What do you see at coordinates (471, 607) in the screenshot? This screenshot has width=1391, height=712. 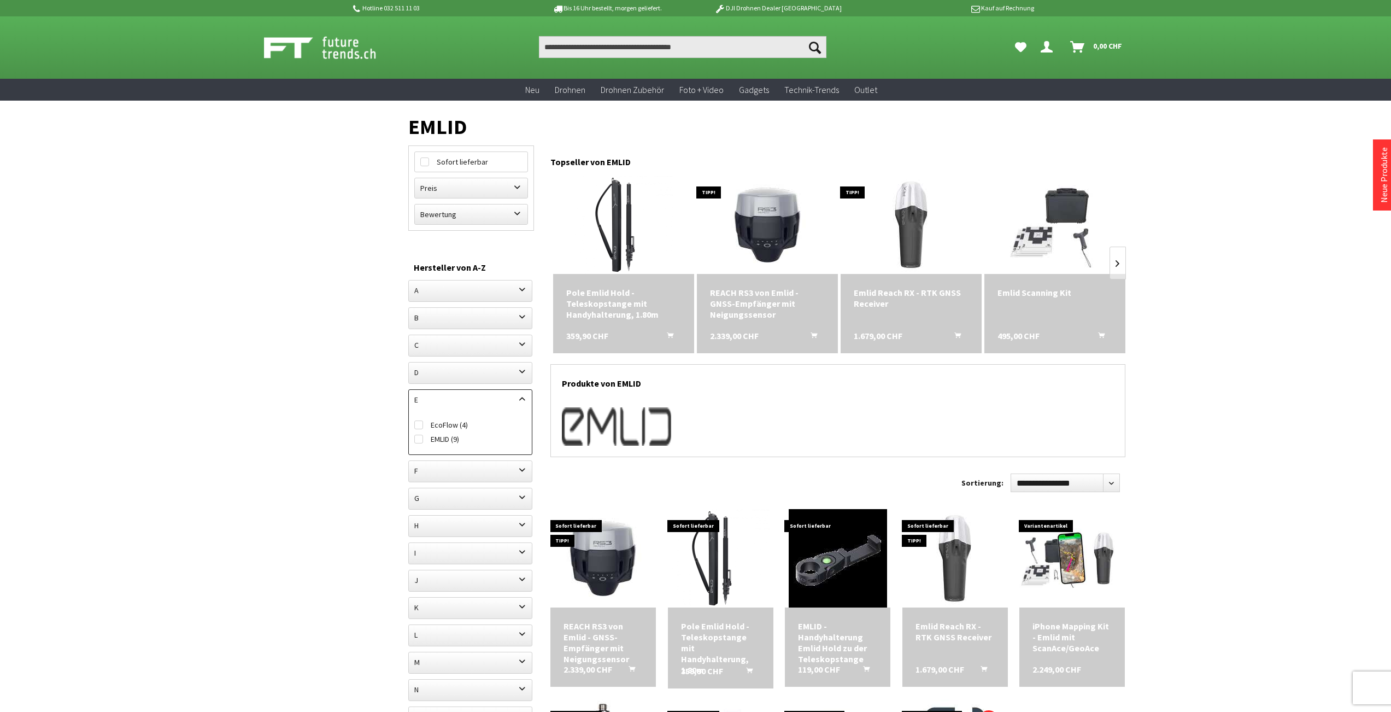 I see `label: K` at bounding box center [471, 607].